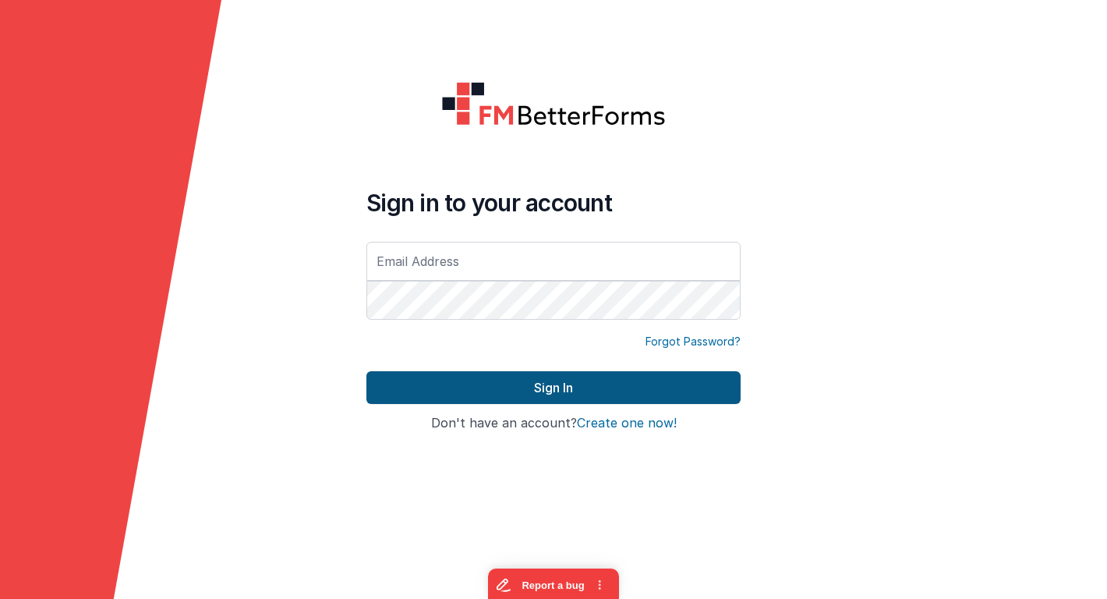  What do you see at coordinates (693, 342) in the screenshot?
I see `a: Forgot Password?` at bounding box center [693, 342].